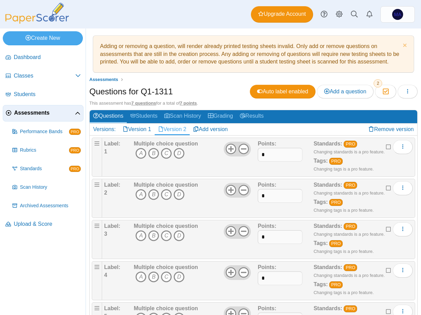 The image size is (421, 315). Describe the element at coordinates (44, 150) in the screenshot. I see `span: Rubrics` at that location.